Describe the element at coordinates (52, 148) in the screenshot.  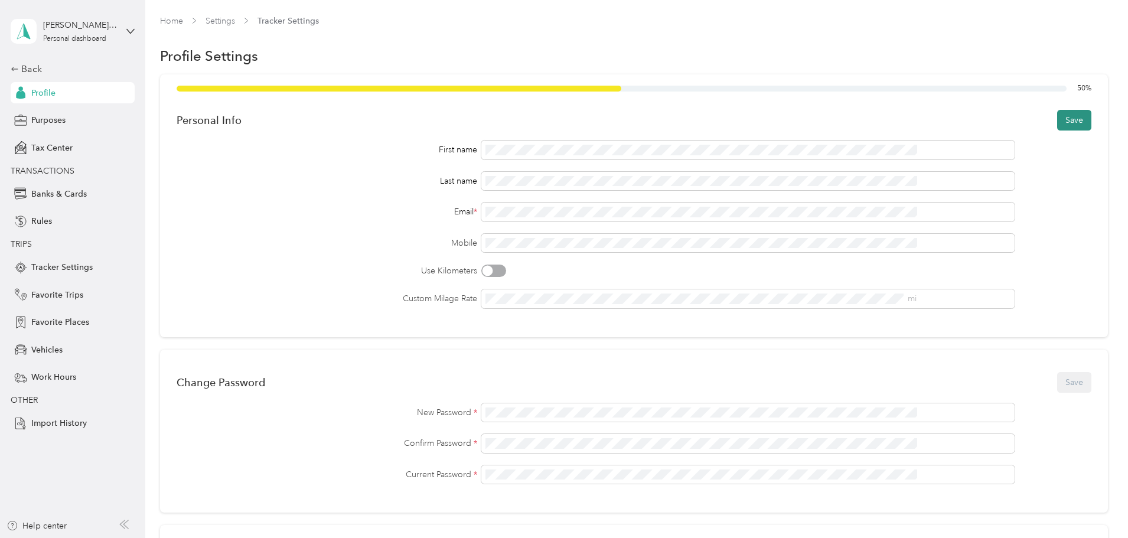
I see `span: Tax Center` at that location.